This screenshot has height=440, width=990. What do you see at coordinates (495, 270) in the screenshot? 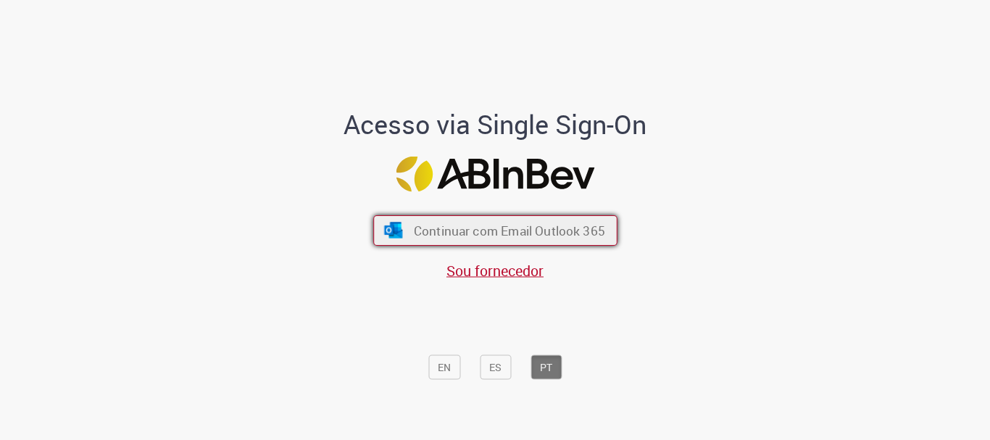
I see `a: Sou fornecedor` at bounding box center [495, 270].